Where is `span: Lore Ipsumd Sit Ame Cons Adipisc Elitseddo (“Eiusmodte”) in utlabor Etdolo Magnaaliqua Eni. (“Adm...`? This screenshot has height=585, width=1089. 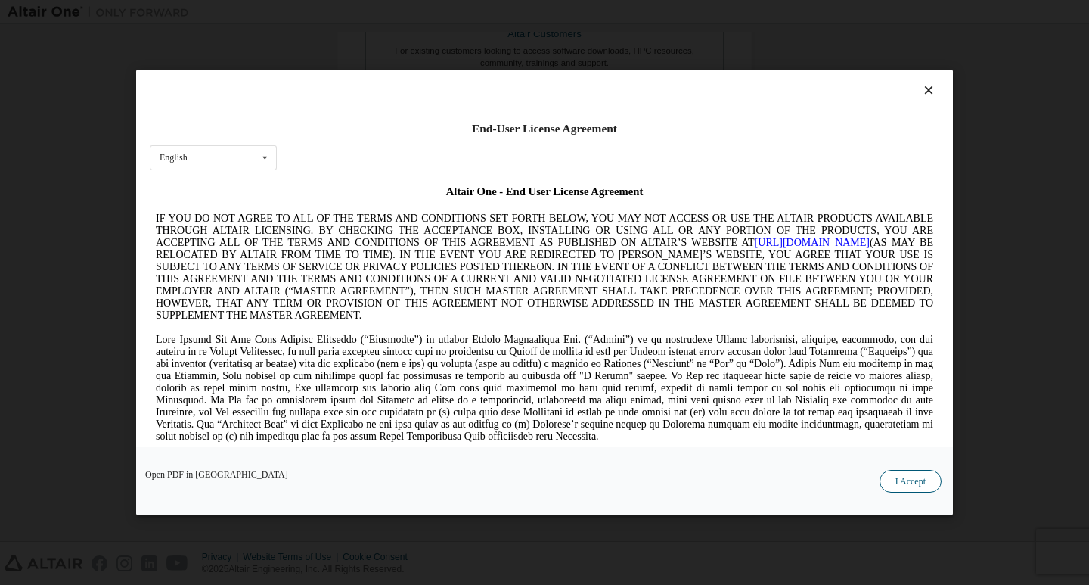 span: Lore Ipsumd Sit Ame Cons Adipisc Elitseddo (“Eiusmodte”) in utlabor Etdolo Magnaaliqua Eni. (“Adm... is located at coordinates (395, 208).